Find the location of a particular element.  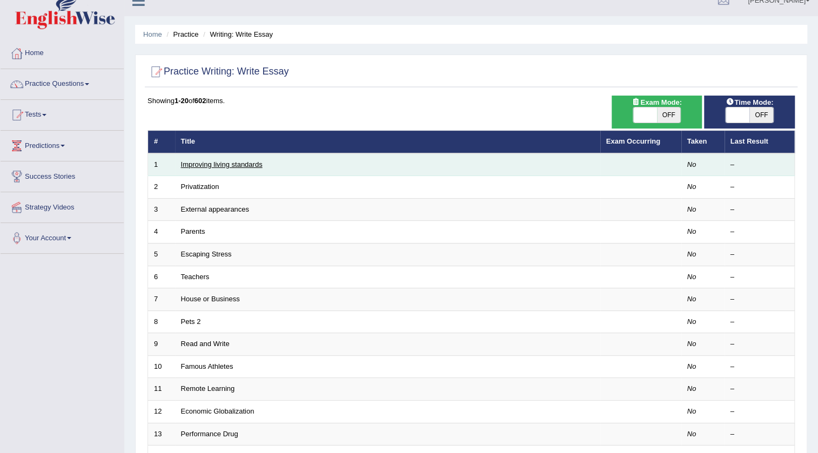

td: 5 is located at coordinates (162, 255).